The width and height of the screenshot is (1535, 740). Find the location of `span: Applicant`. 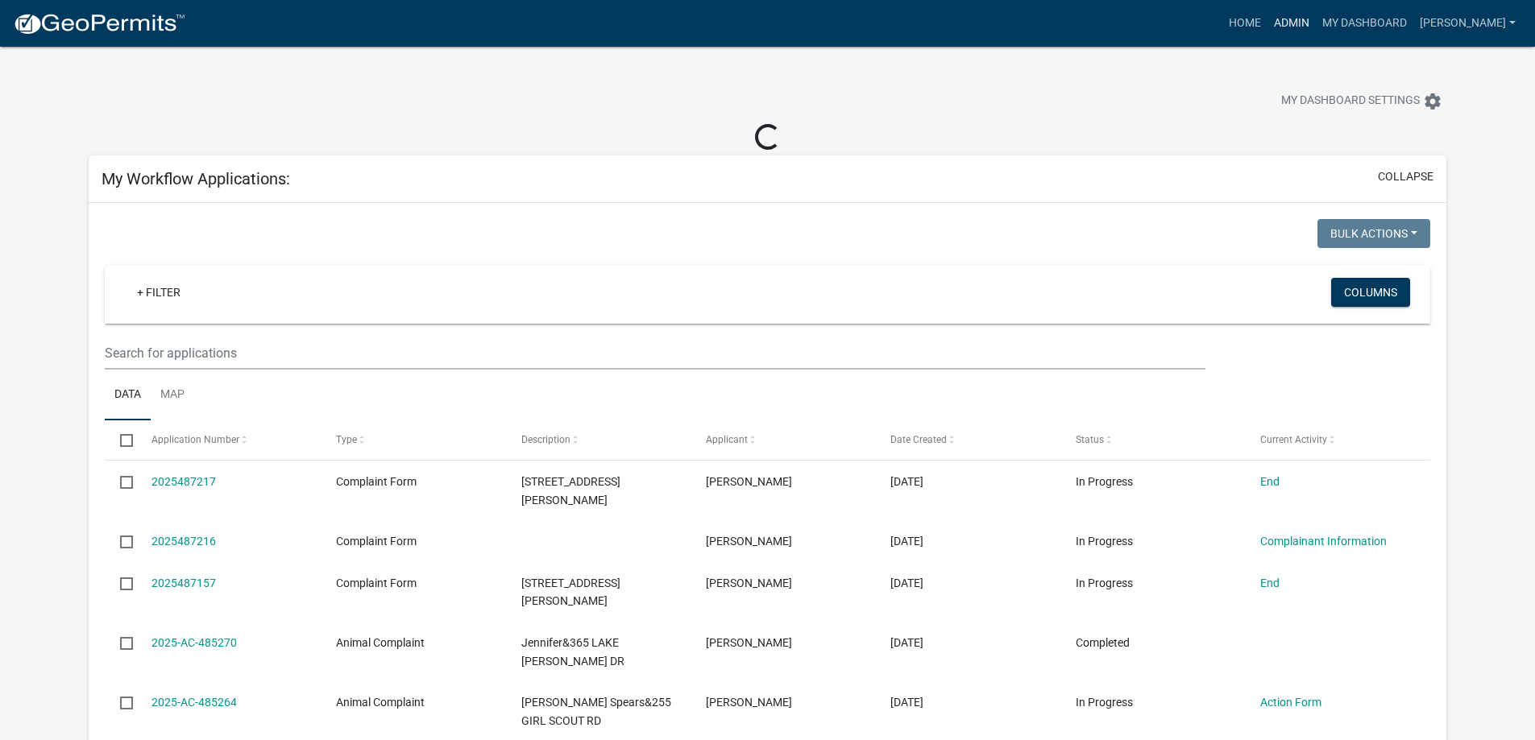

span: Applicant is located at coordinates (727, 440).